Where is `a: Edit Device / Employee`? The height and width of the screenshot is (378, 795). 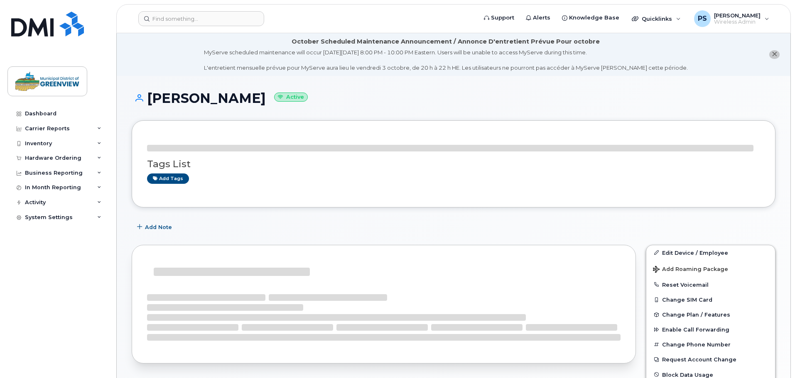
a: Edit Device / Employee is located at coordinates (710, 253).